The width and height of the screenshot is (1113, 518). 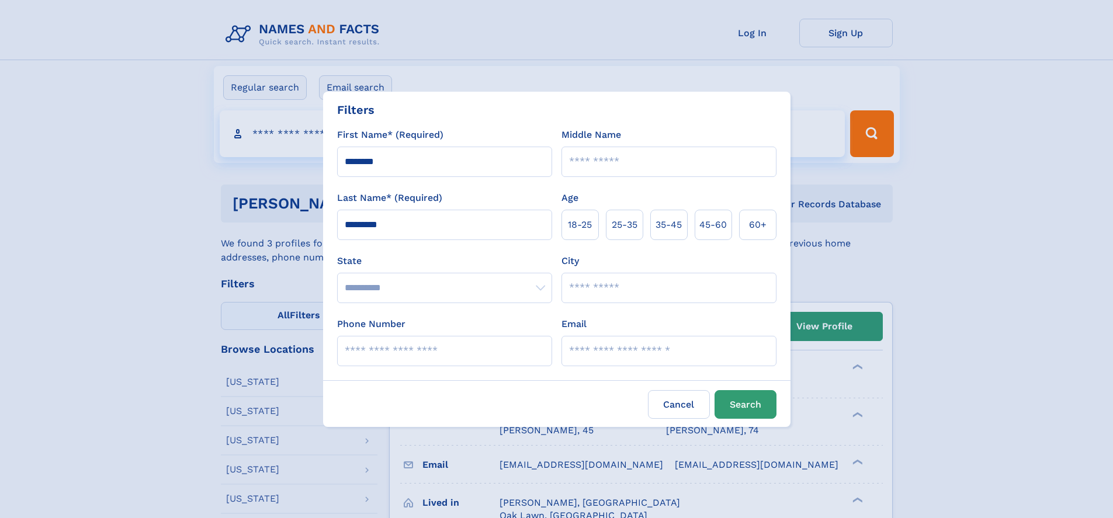 I want to click on button: Search, so click(x=745, y=404).